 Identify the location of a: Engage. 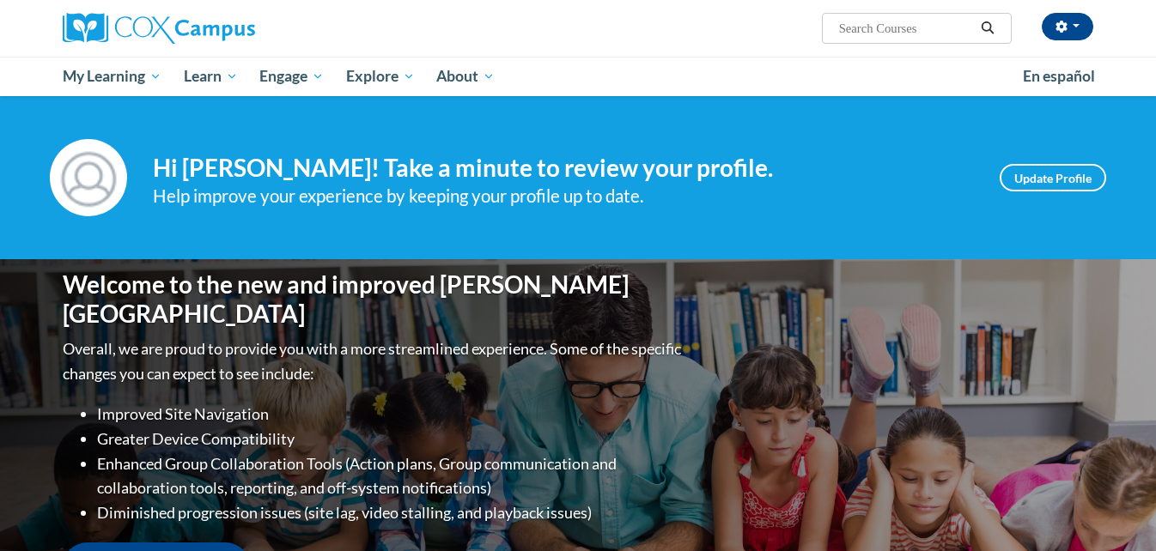
(291, 76).